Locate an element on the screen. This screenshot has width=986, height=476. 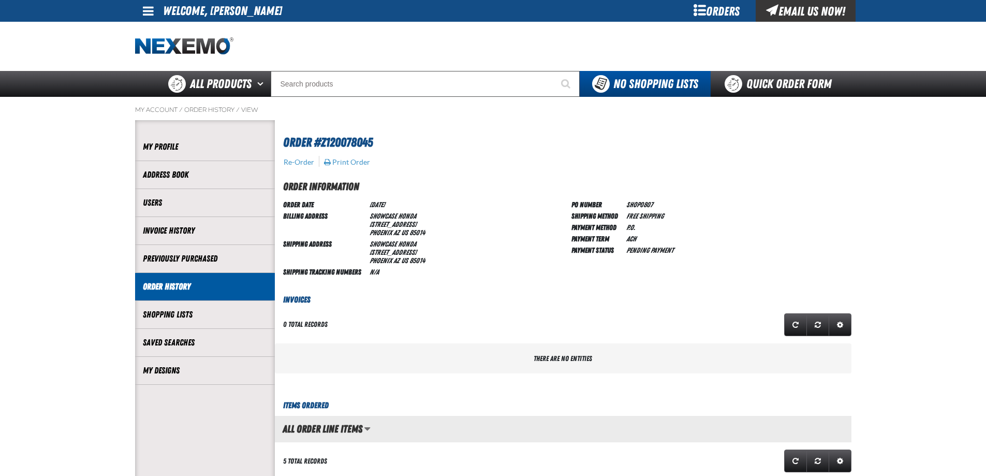
span: ACH is located at coordinates (631, 239).